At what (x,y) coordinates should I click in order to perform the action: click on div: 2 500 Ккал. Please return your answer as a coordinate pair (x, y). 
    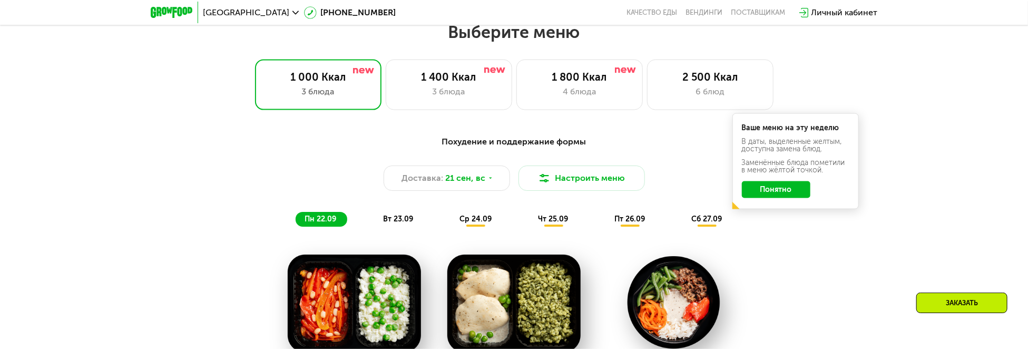
    Looking at the image, I should click on (710, 77).